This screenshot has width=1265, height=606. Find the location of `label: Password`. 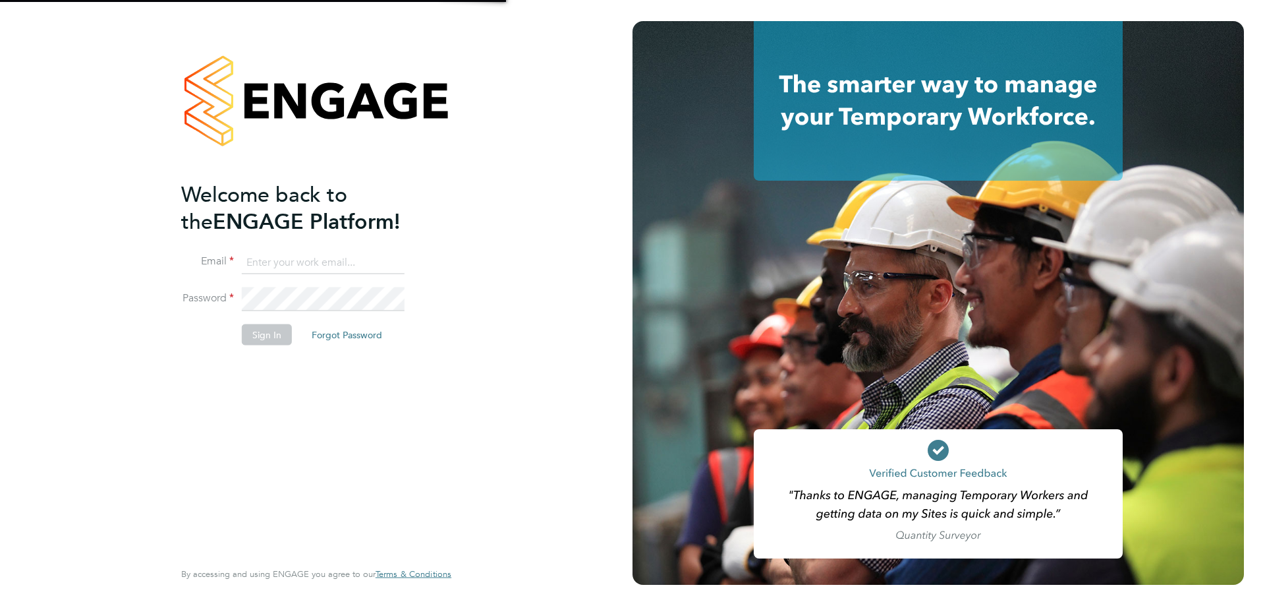

label: Password is located at coordinates (208, 298).